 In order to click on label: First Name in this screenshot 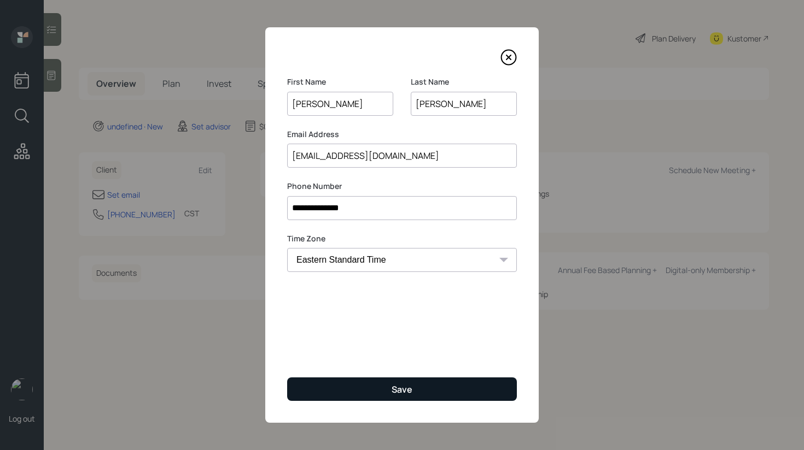, I will do `click(340, 82)`.